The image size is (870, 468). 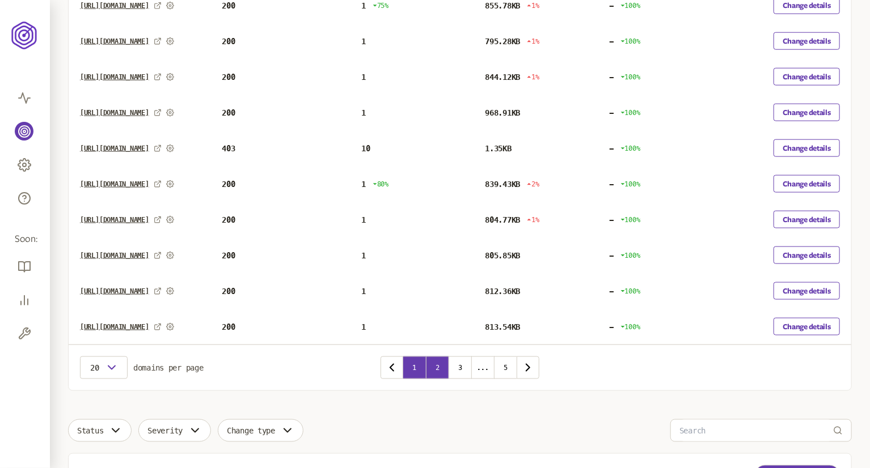 What do you see at coordinates (95, 368) in the screenshot?
I see `span: 20` at bounding box center [95, 368].